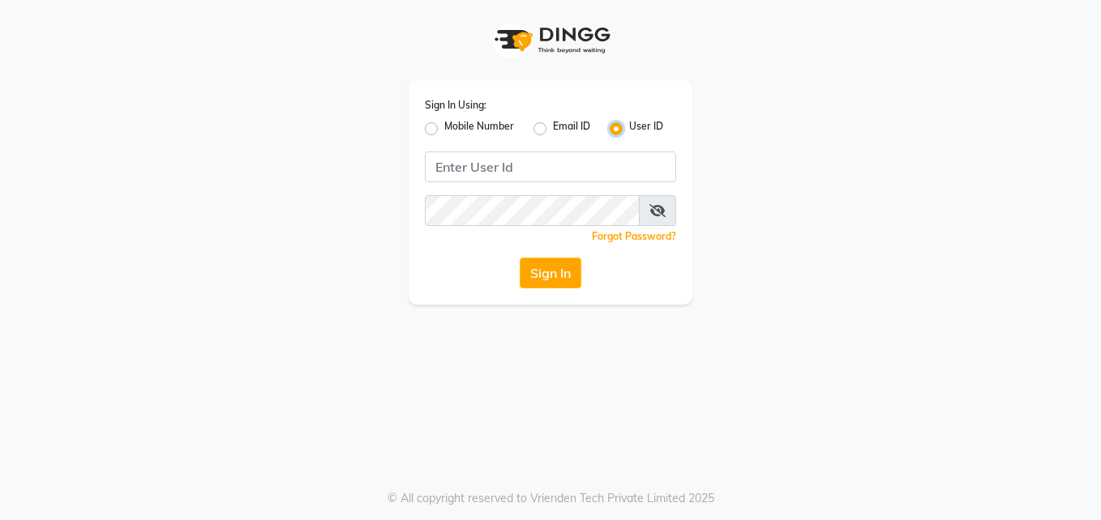  What do you see at coordinates (571, 129) in the screenshot?
I see `label: Email ID` at bounding box center [571, 129].